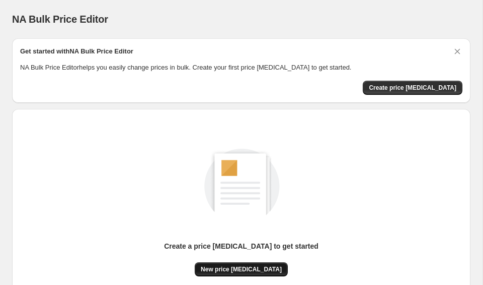 This screenshot has height=285, width=483. What do you see at coordinates (60, 19) in the screenshot?
I see `span: NA Bulk Price Editor` at bounding box center [60, 19].